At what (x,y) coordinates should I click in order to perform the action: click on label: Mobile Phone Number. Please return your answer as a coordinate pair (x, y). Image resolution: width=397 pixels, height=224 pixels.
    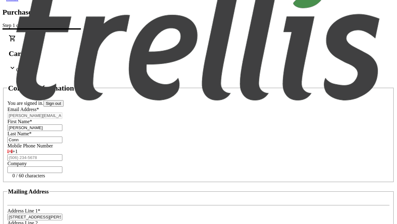
    Looking at the image, I should click on (30, 145).